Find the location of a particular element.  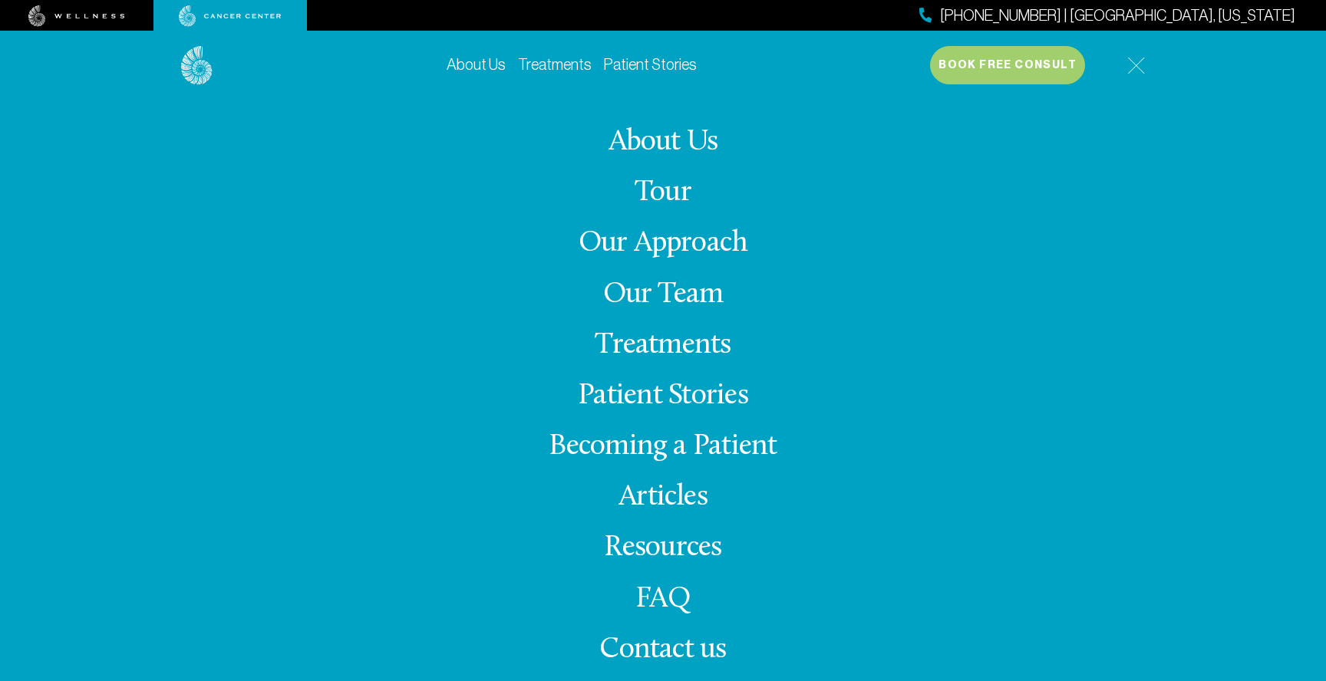

img: icon-hamburger is located at coordinates (1136, 65).